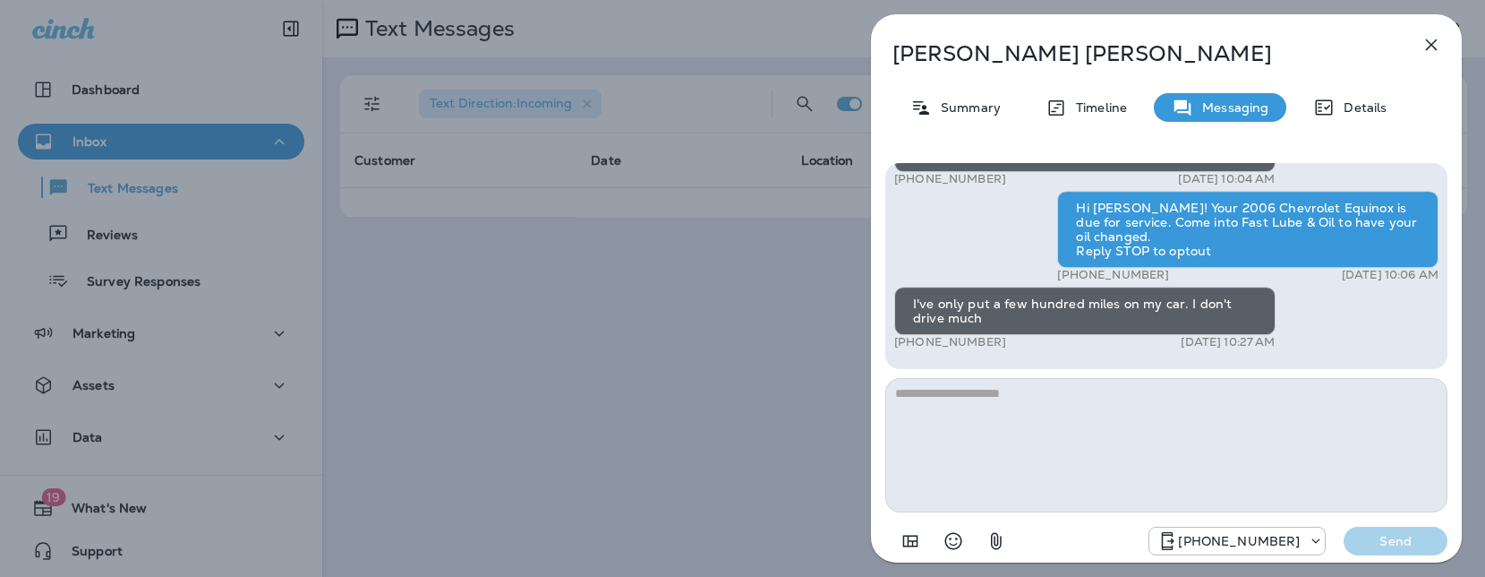 The height and width of the screenshot is (577, 1485). Describe the element at coordinates (1231, 107) in the screenshot. I see `p: Messaging` at that location.